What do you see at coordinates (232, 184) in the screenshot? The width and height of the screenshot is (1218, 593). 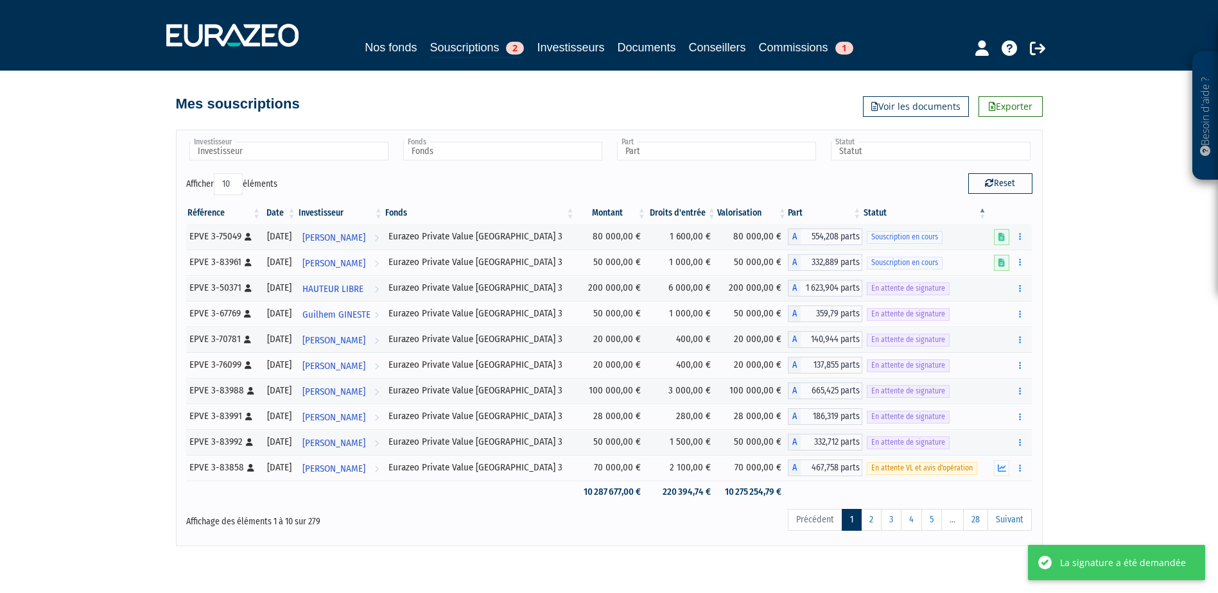 I see `label: Afficher éléments` at bounding box center [232, 184].